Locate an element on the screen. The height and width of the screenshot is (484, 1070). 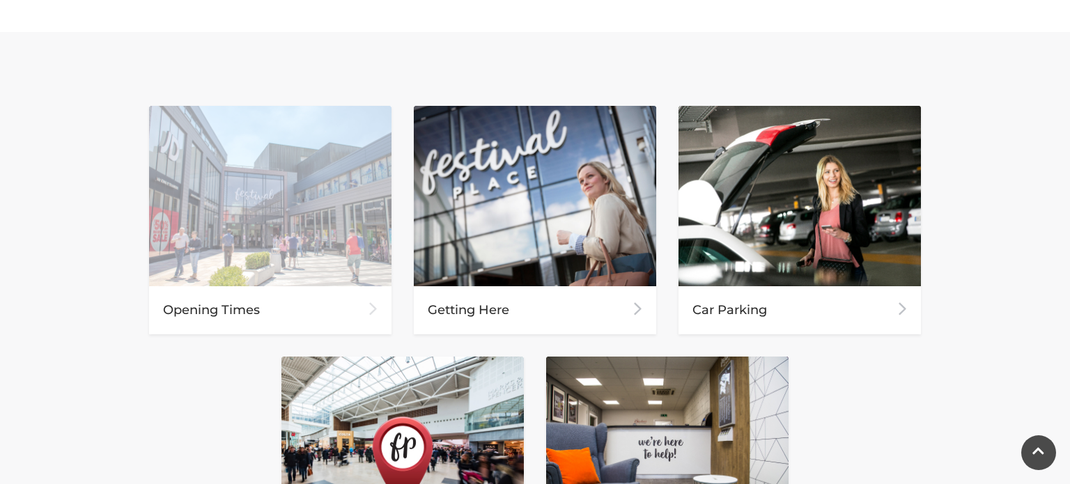
div: Opening Times is located at coordinates (270, 310).